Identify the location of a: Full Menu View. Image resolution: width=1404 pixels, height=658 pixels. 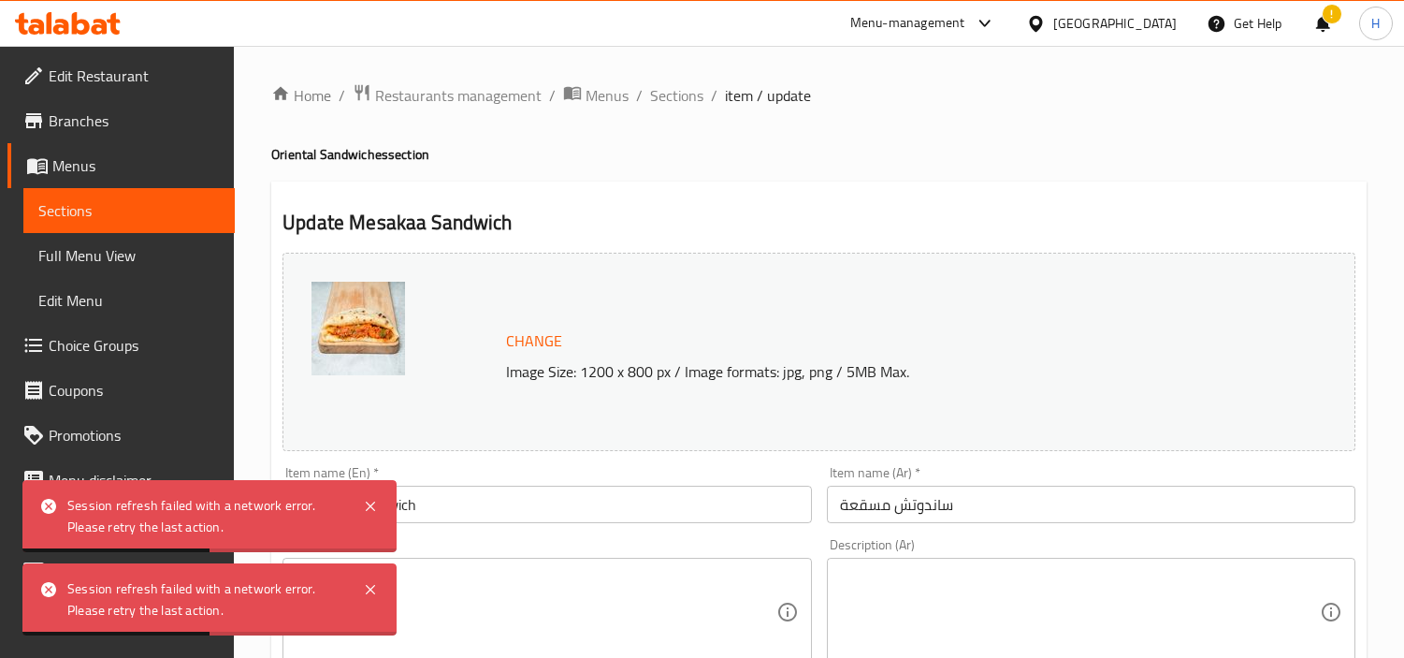
(129, 255).